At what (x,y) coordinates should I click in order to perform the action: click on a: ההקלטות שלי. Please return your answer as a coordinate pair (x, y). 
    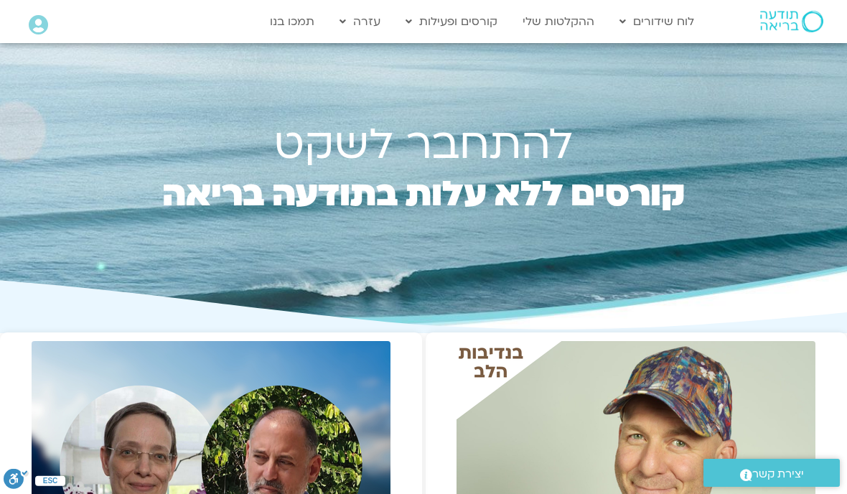
    Looking at the image, I should click on (559, 22).